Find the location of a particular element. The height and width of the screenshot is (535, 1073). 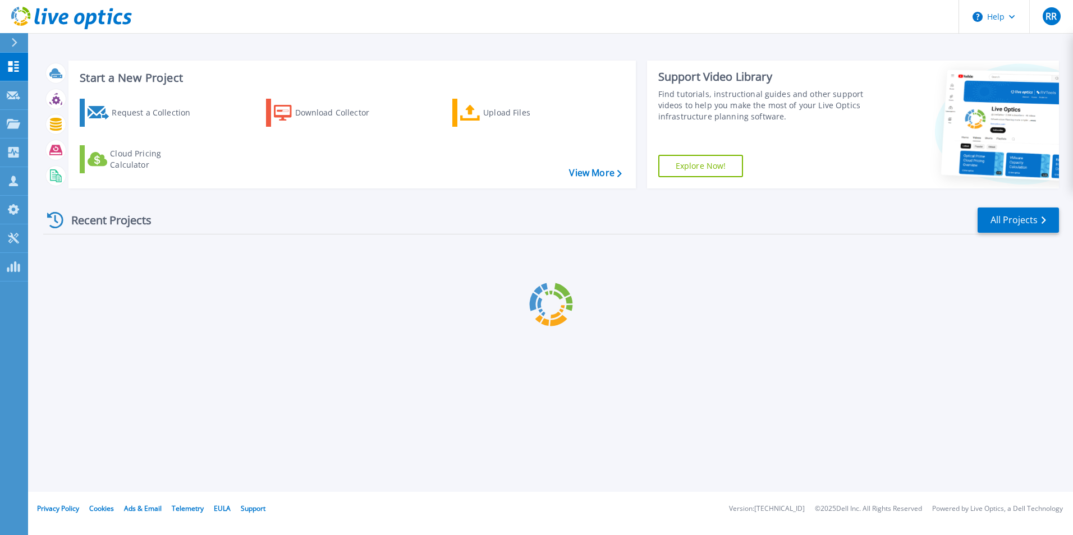

div: Support Video Library is located at coordinates (763, 77).